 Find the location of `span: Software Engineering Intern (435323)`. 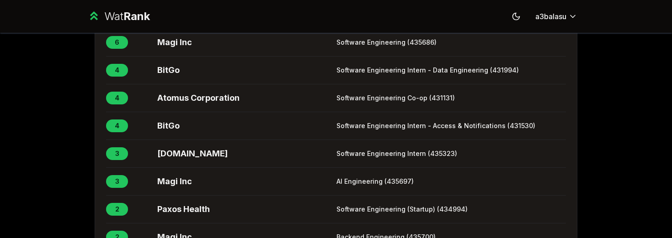

span: Software Engineering Intern (435323) is located at coordinates (451, 154).